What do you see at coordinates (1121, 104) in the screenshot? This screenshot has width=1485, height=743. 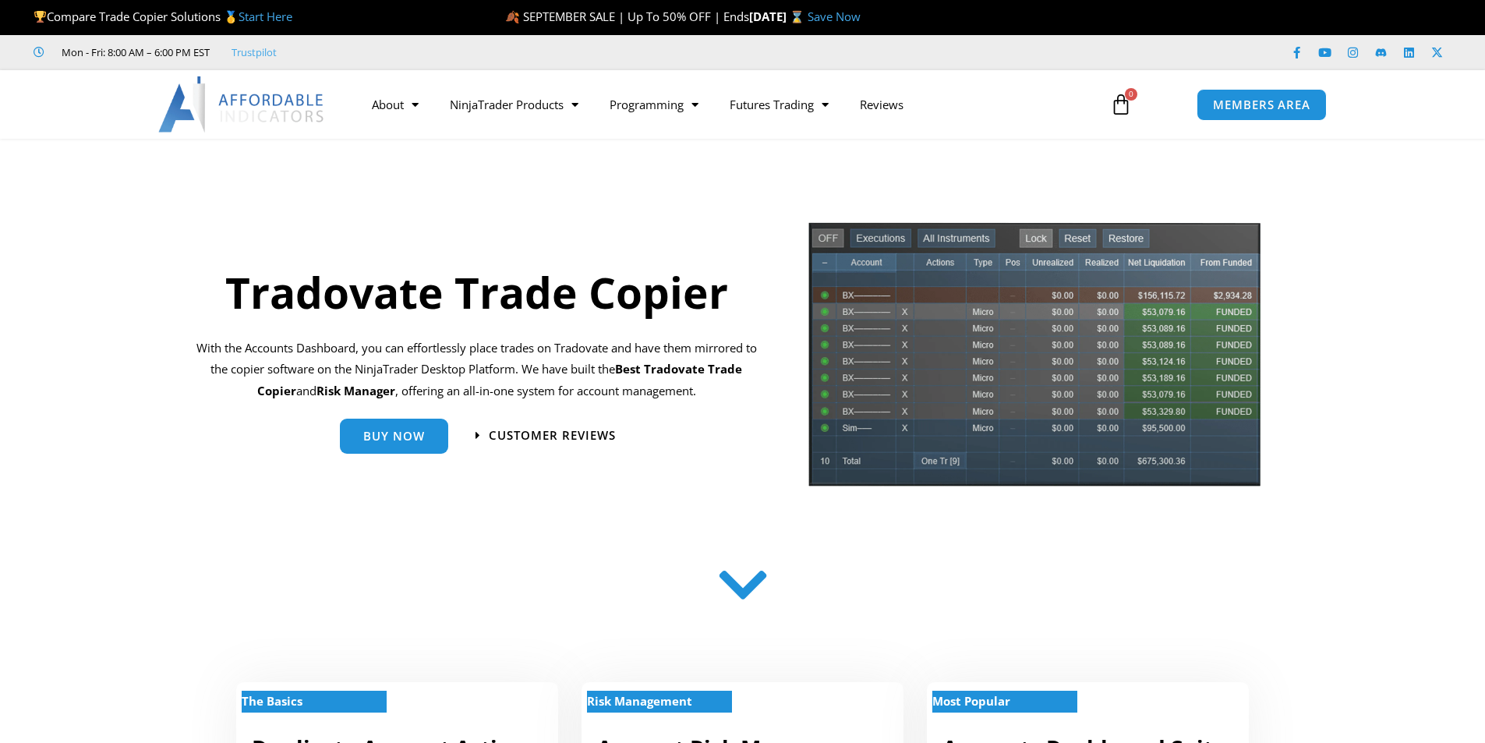 I see `a: 0` at bounding box center [1121, 104].